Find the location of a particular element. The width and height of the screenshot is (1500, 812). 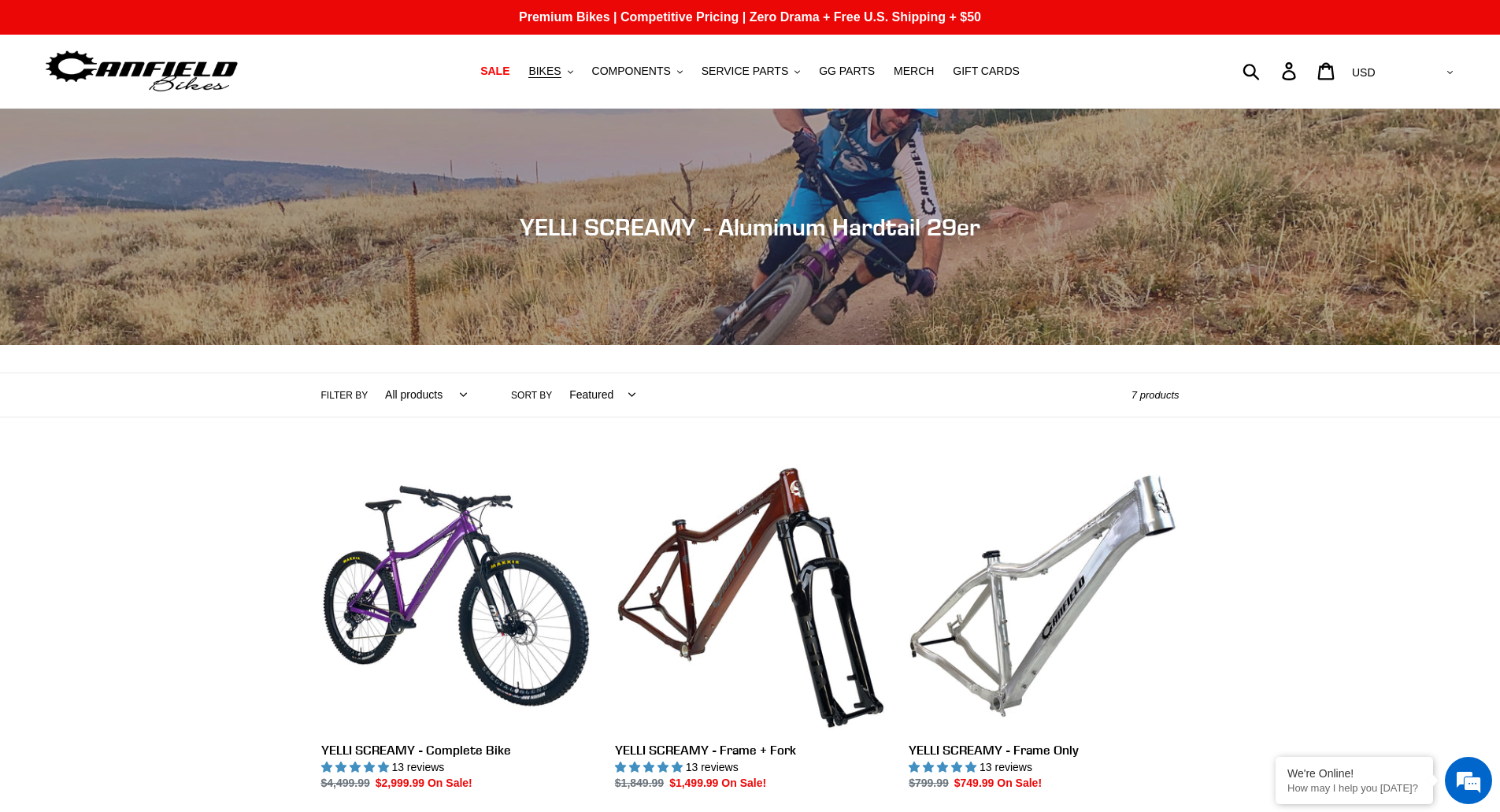

span: SERVICE PARTS is located at coordinates (745, 71).